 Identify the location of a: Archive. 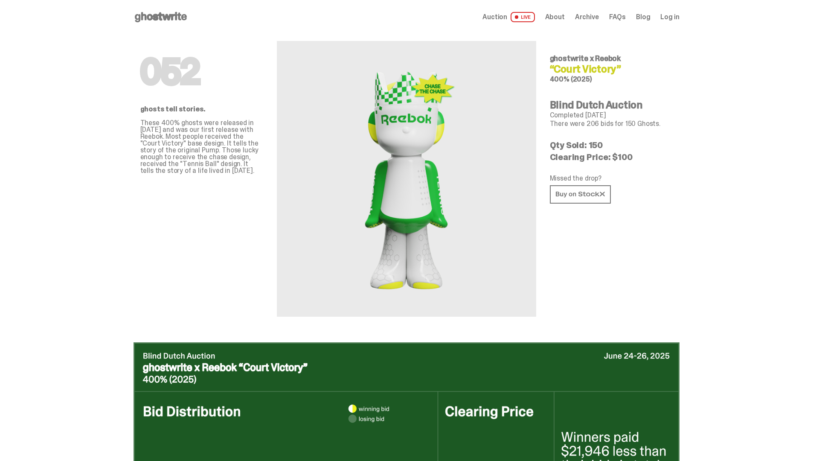
(587, 17).